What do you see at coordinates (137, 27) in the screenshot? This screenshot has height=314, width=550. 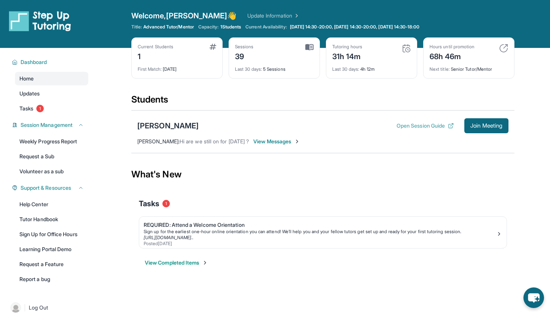 I see `span: Title:` at bounding box center [137, 27].